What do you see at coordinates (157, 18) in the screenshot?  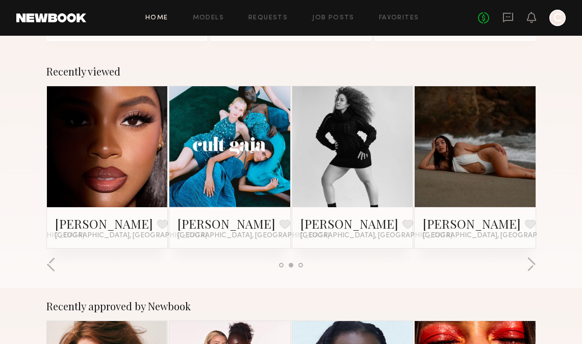 I see `a: Home` at bounding box center [157, 18].